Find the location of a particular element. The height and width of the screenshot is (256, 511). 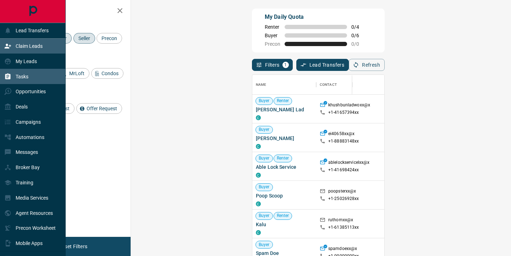

button: Filters1 is located at coordinates (272, 65).